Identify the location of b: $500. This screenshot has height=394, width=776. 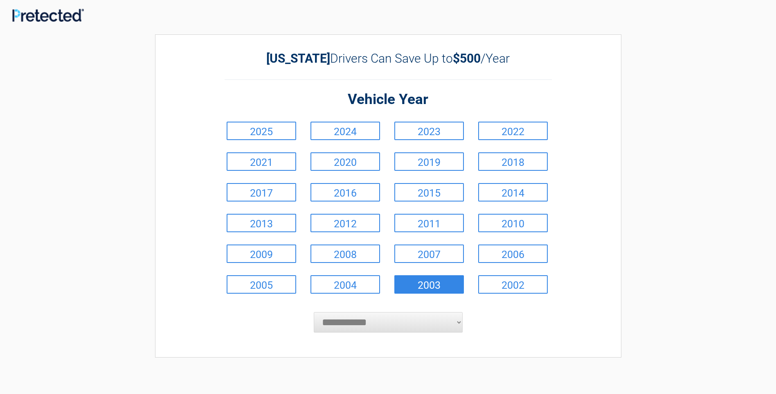
(467, 58).